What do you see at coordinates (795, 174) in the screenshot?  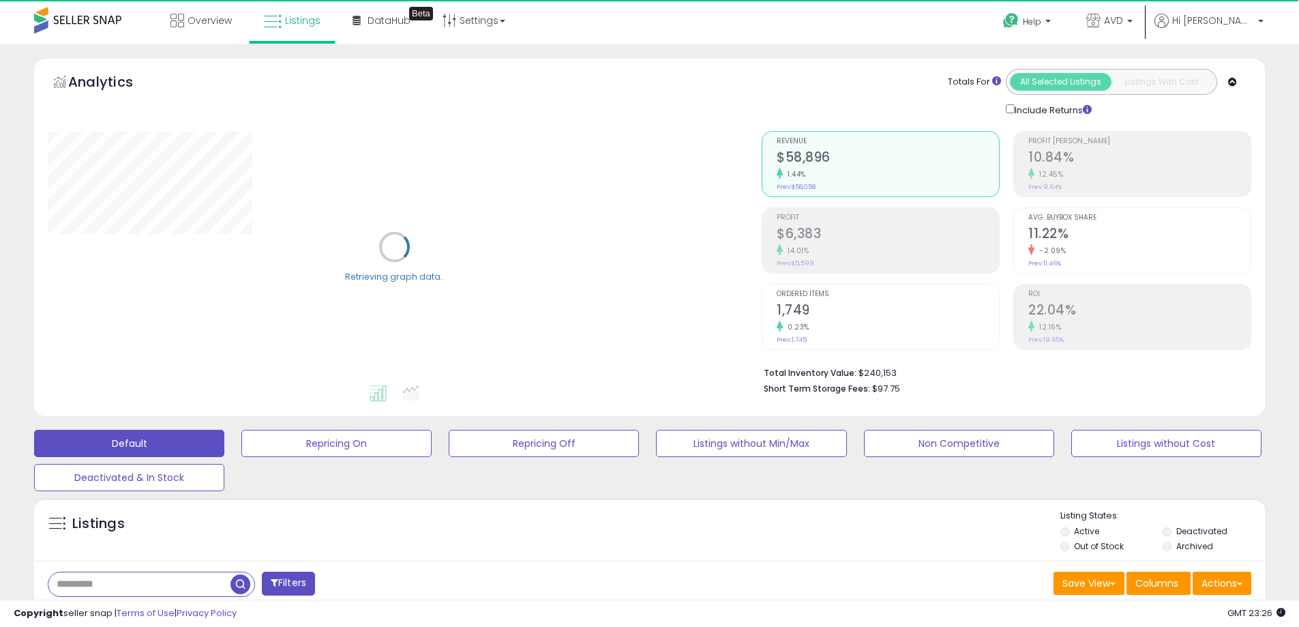 I see `small: 1.44%` at bounding box center [795, 174].